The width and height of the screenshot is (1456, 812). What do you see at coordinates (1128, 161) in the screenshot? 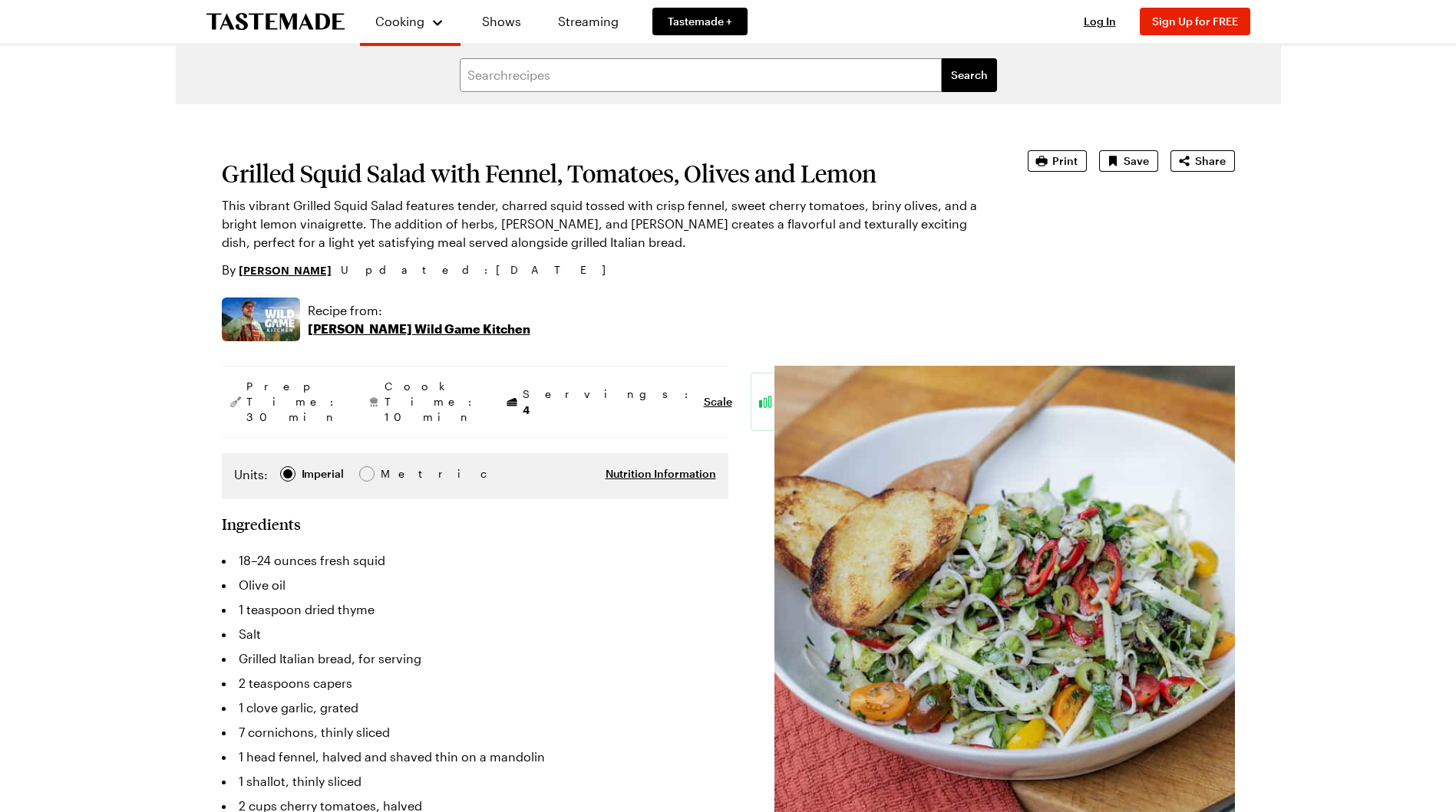
I see `button: Save recipe` at bounding box center [1128, 161].